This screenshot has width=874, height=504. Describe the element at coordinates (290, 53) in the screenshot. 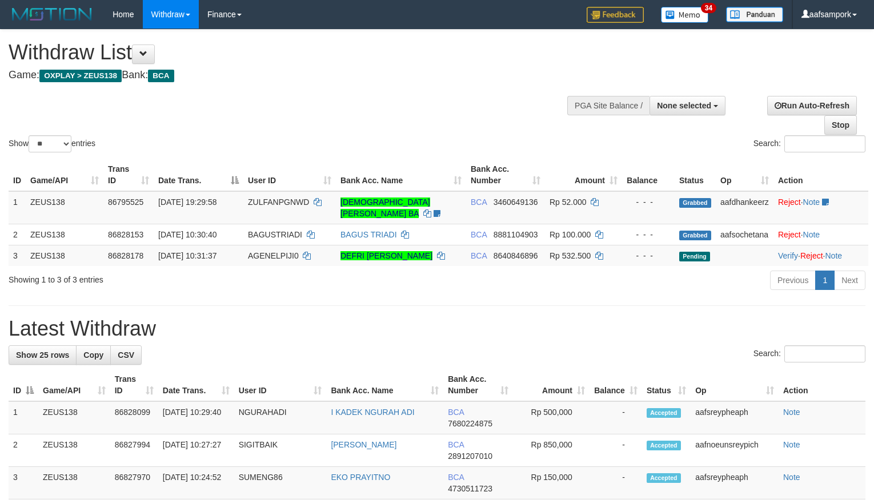

I see `h1: Withdraw List` at that location.